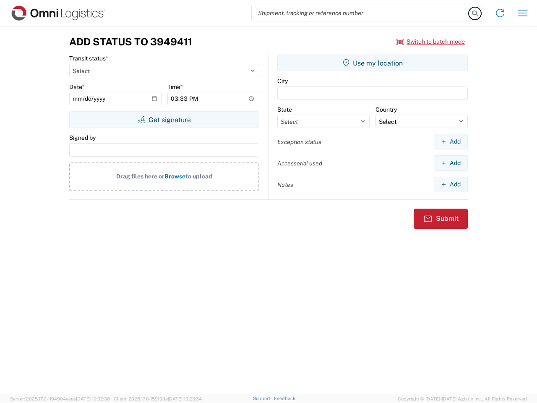 The width and height of the screenshot is (537, 403). What do you see at coordinates (164, 120) in the screenshot?
I see `button: Get signature` at bounding box center [164, 120].